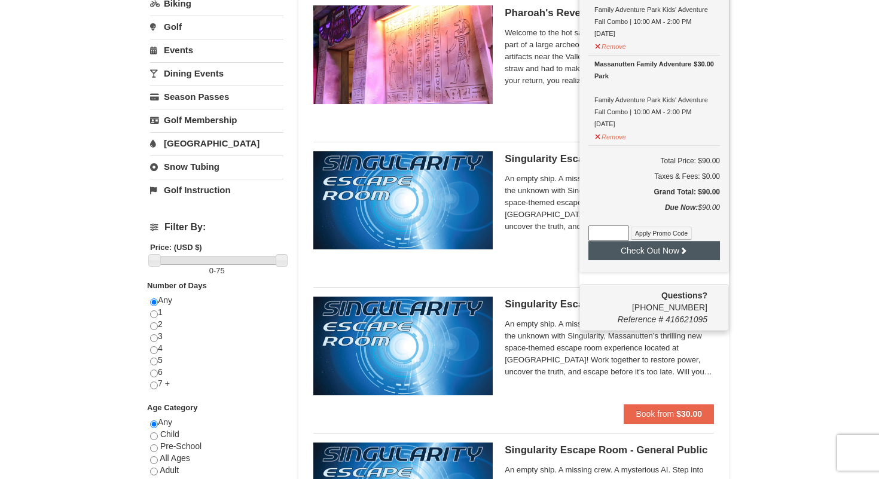 The width and height of the screenshot is (879, 479). What do you see at coordinates (609, 304) in the screenshot?
I see `h5: Singularity Escape Room - Gold Card` at bounding box center [609, 304].